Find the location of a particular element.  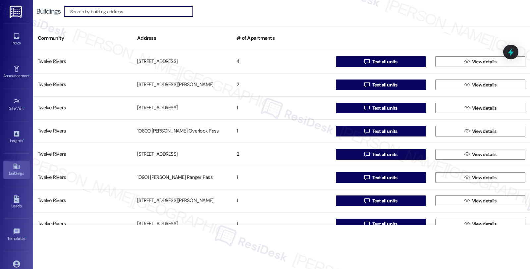

div: Address is located at coordinates (182, 38).